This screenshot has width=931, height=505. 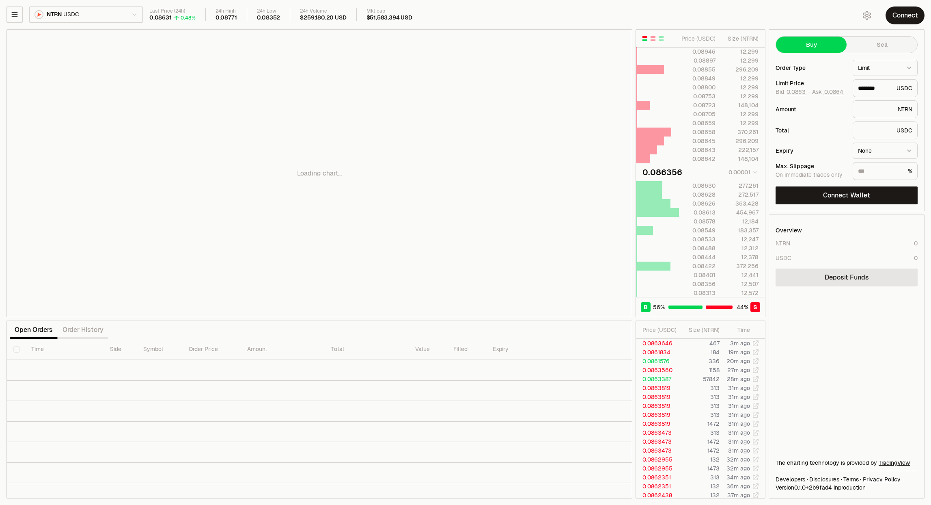 What do you see at coordinates (698, 52) in the screenshot?
I see `div: 0.08946` at bounding box center [698, 52].